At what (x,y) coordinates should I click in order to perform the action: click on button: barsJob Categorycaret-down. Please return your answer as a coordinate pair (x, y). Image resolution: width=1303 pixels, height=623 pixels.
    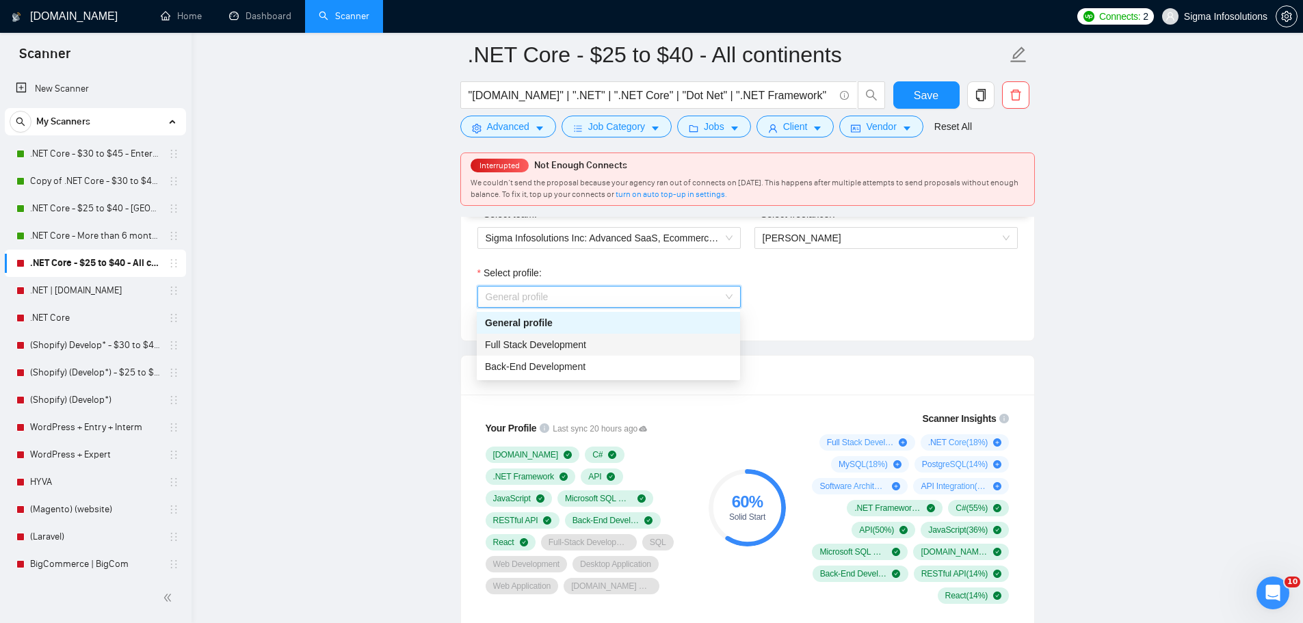
    Looking at the image, I should click on (616, 127).